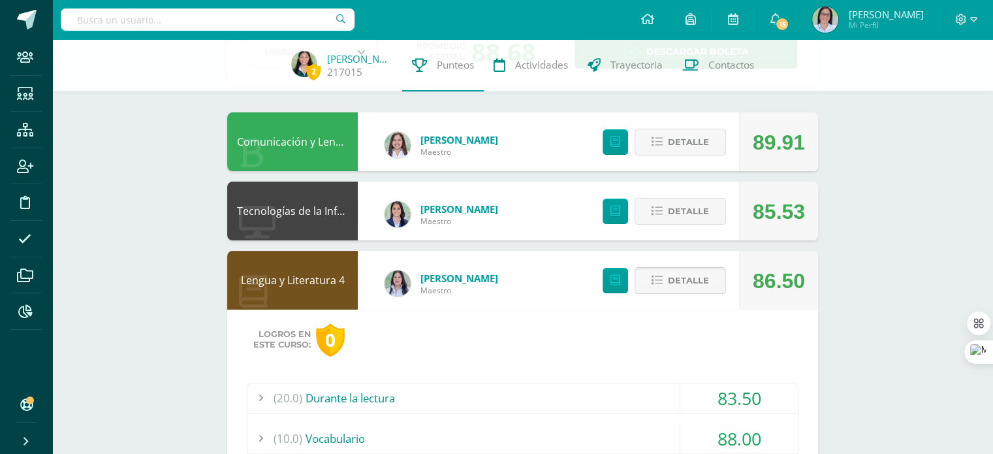 The height and width of the screenshot is (454, 993). Describe the element at coordinates (779, 142) in the screenshot. I see `div: 89.91` at that location.